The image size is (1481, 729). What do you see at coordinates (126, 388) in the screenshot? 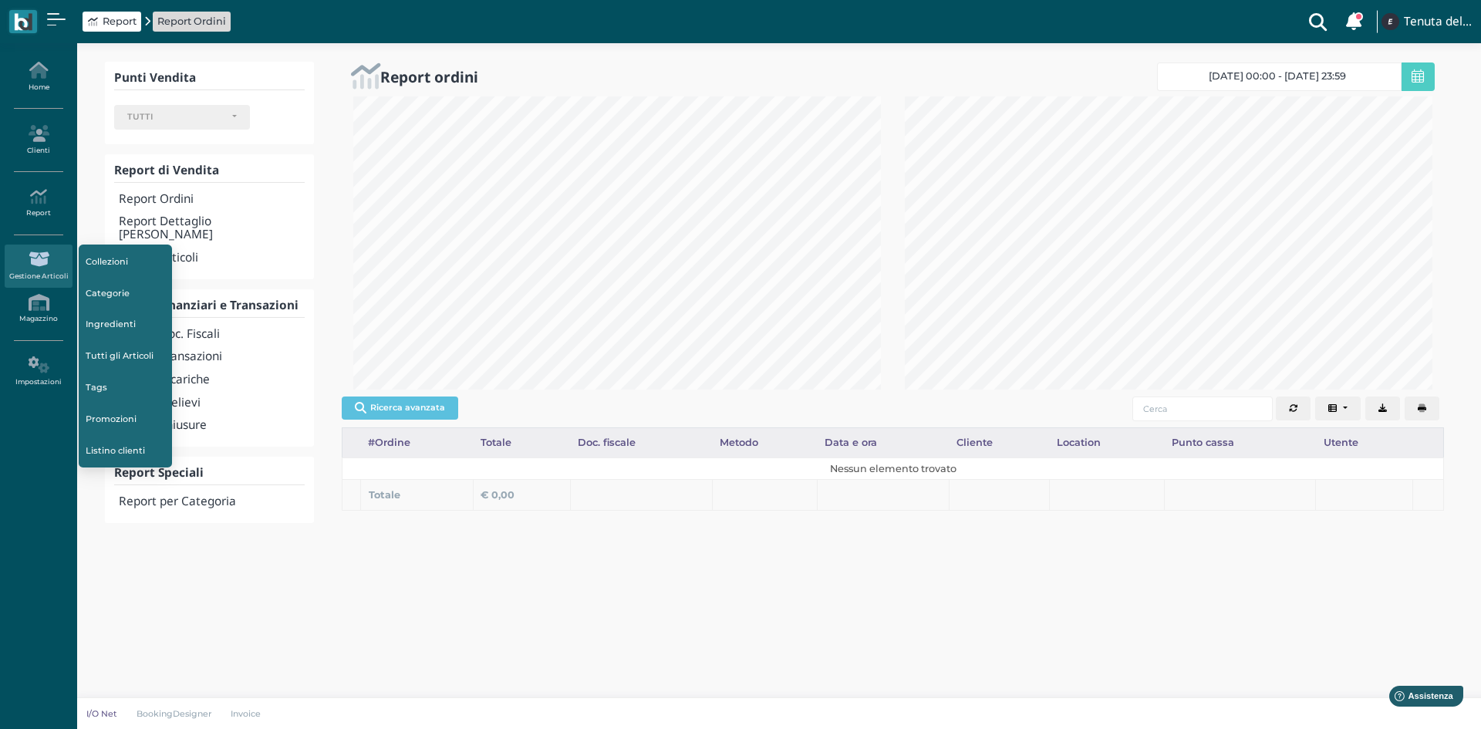
I see `a: Tags` at bounding box center [126, 388].